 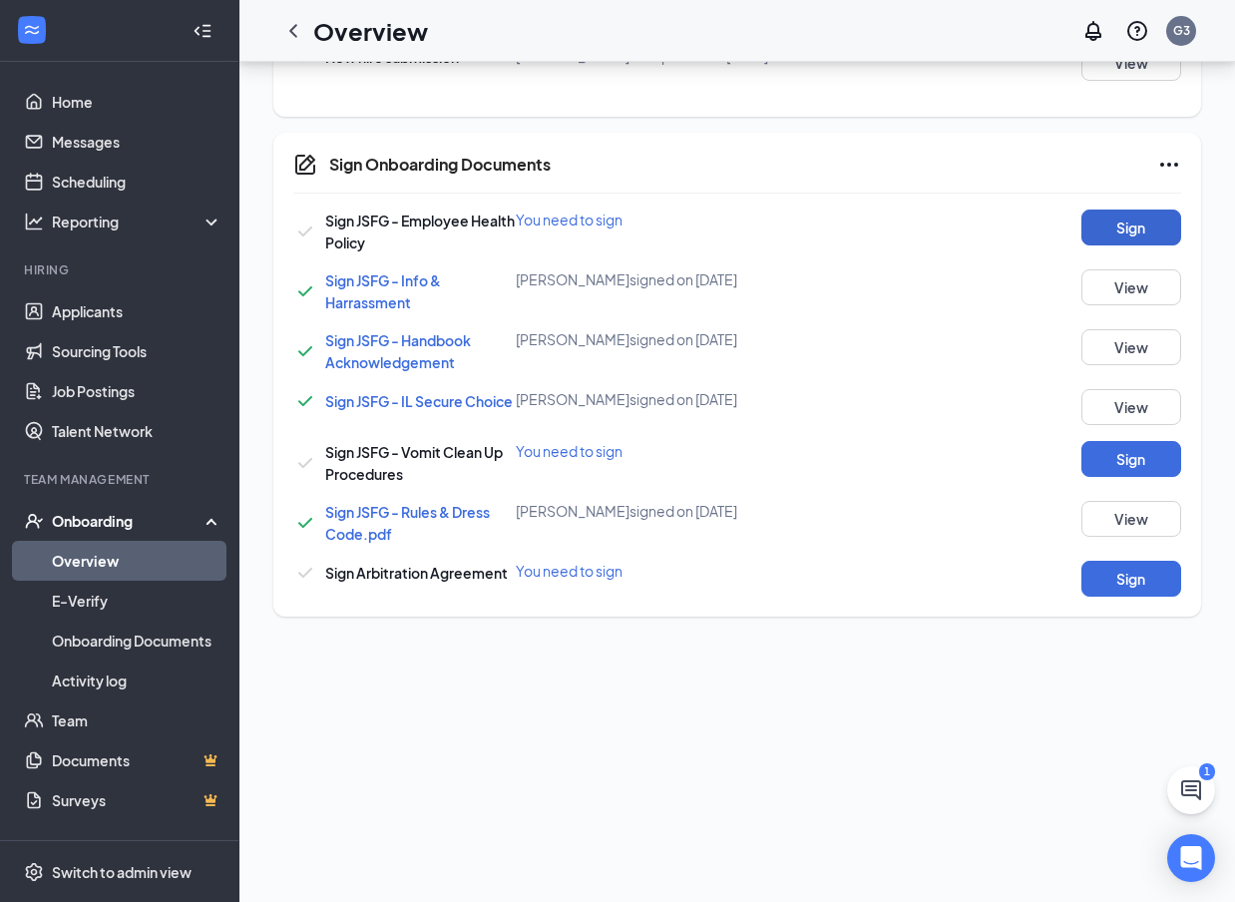 I want to click on a: Sign JSFG - Info & Harrassment, so click(x=383, y=291).